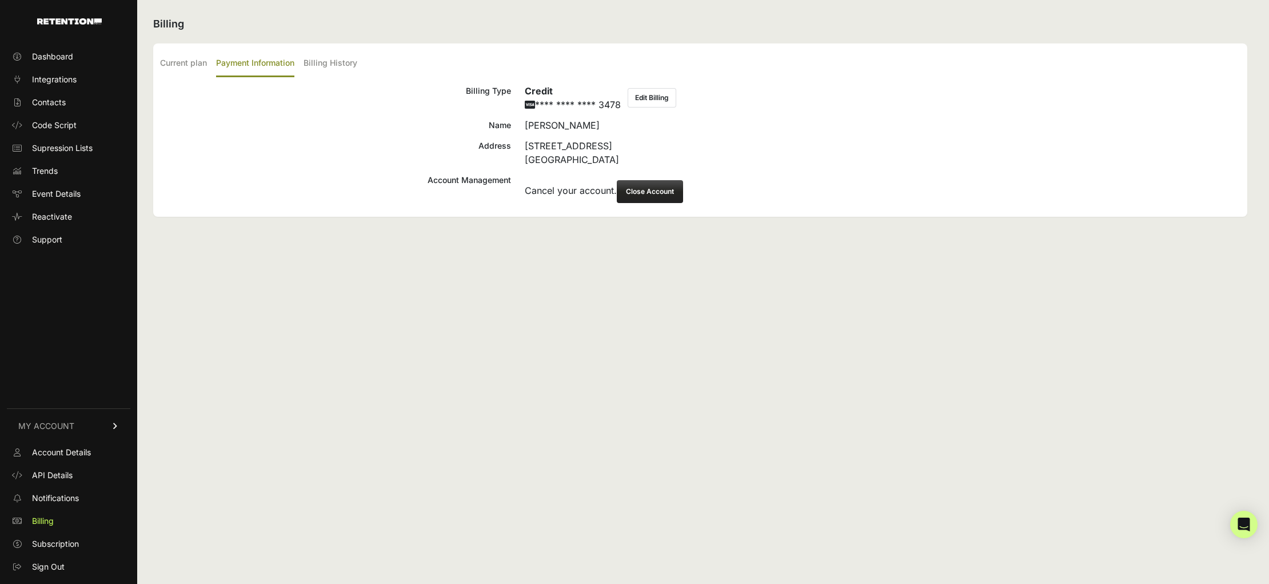 The height and width of the screenshot is (584, 1269). Describe the element at coordinates (55, 544) in the screenshot. I see `span: Subscription` at that location.